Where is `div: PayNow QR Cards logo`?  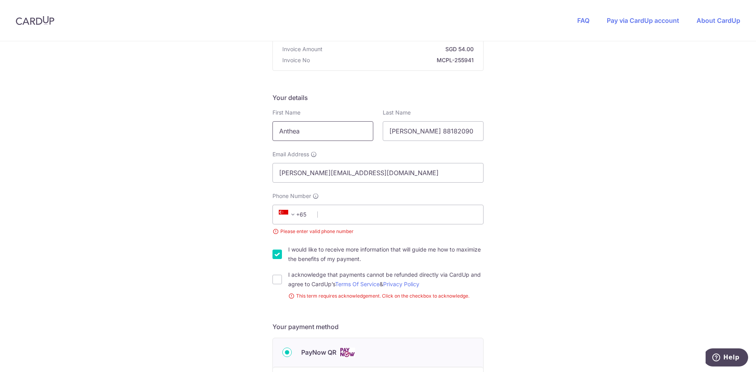
div: PayNow QR Cards logo is located at coordinates (378, 352).